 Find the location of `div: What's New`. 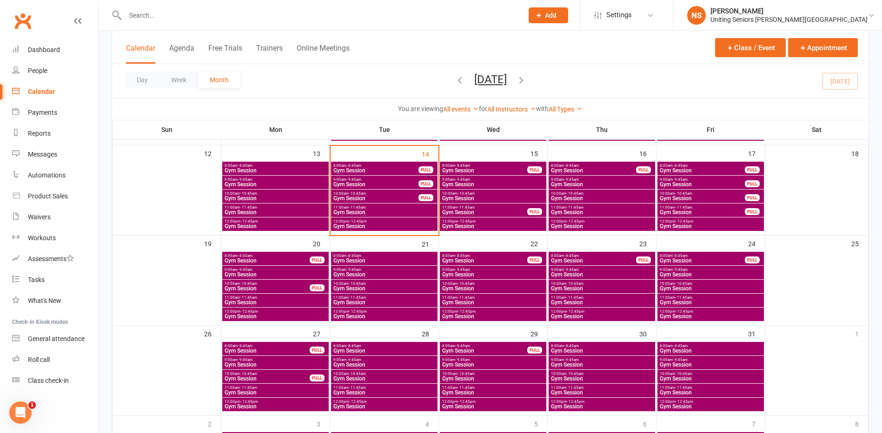

div: What's New is located at coordinates (45, 301).